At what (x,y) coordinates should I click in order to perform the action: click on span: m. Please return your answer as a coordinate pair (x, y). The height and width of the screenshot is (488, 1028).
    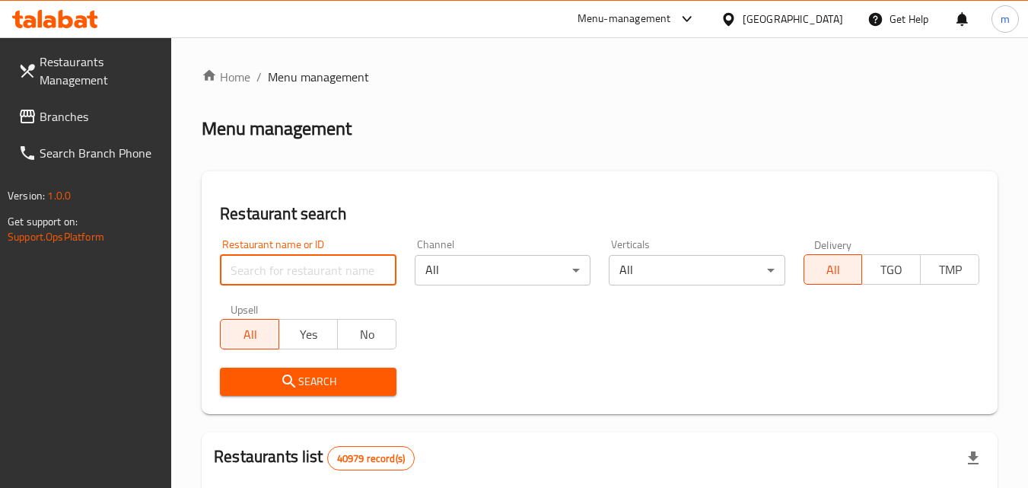
    Looking at the image, I should click on (1005, 19).